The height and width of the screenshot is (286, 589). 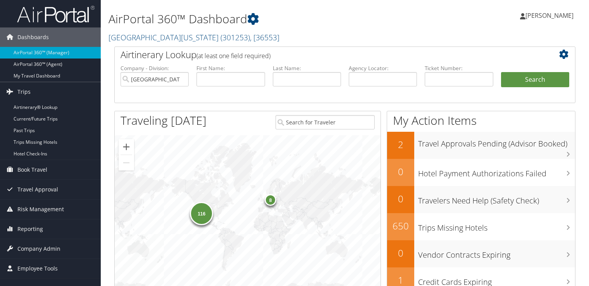 What do you see at coordinates (126, 163) in the screenshot?
I see `button: Zoom out` at bounding box center [126, 163].